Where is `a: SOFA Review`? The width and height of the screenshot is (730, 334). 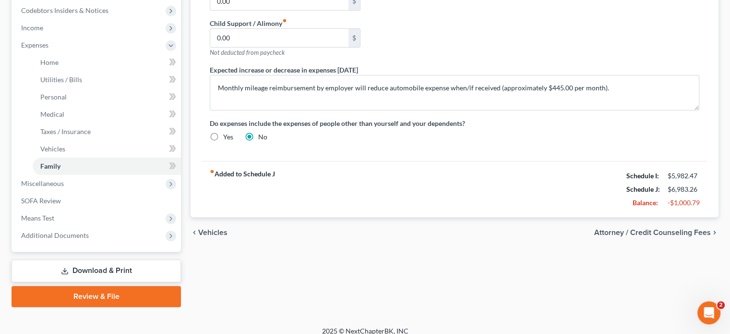
a: SOFA Review is located at coordinates (97, 201).